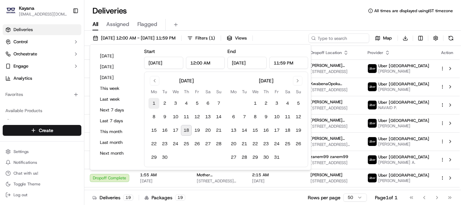  Describe the element at coordinates (201, 38) in the screenshot. I see `button: Filters(1)` at that location.